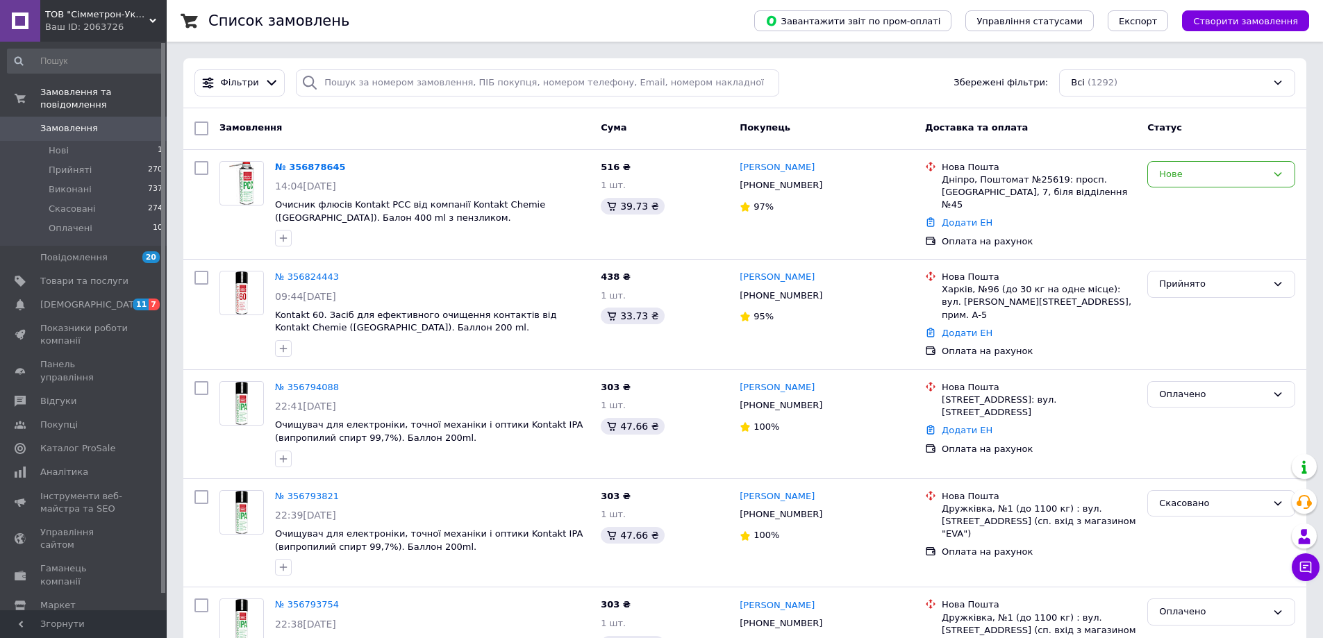 Image resolution: width=1323 pixels, height=638 pixels. Describe the element at coordinates (154, 304) in the screenshot. I see `span: 7` at that location.